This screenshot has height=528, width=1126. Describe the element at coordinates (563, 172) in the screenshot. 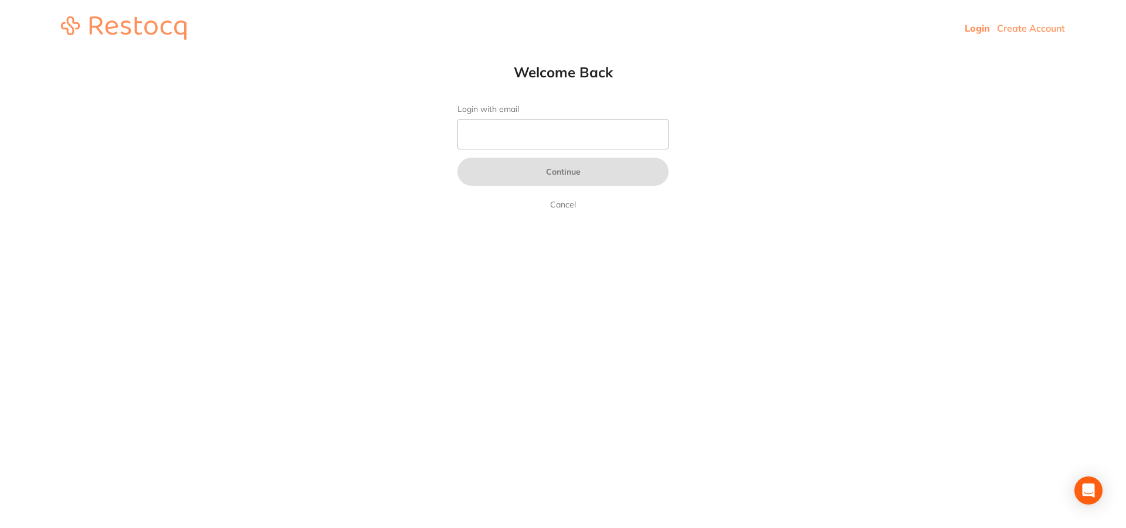

I see `button: Continue` at that location.